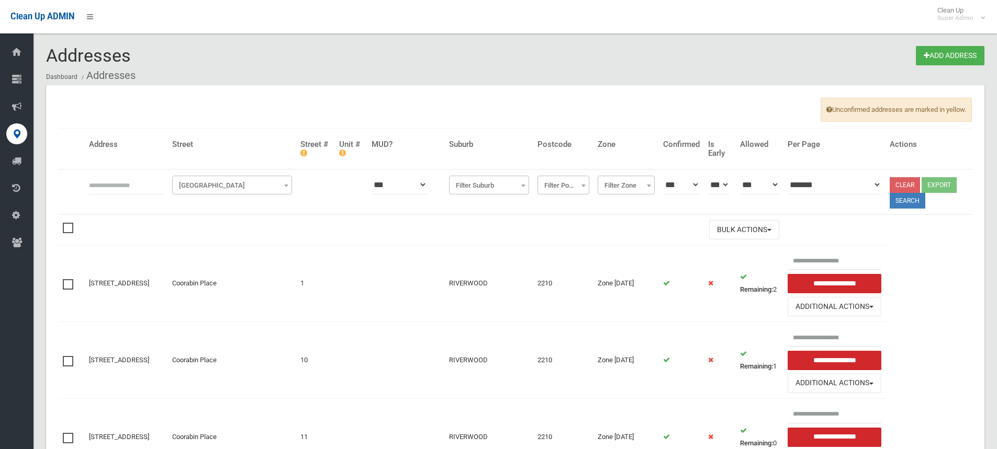 Image resolution: width=997 pixels, height=449 pixels. Describe the element at coordinates (958, 14) in the screenshot. I see `span: Clean Up` at that location.